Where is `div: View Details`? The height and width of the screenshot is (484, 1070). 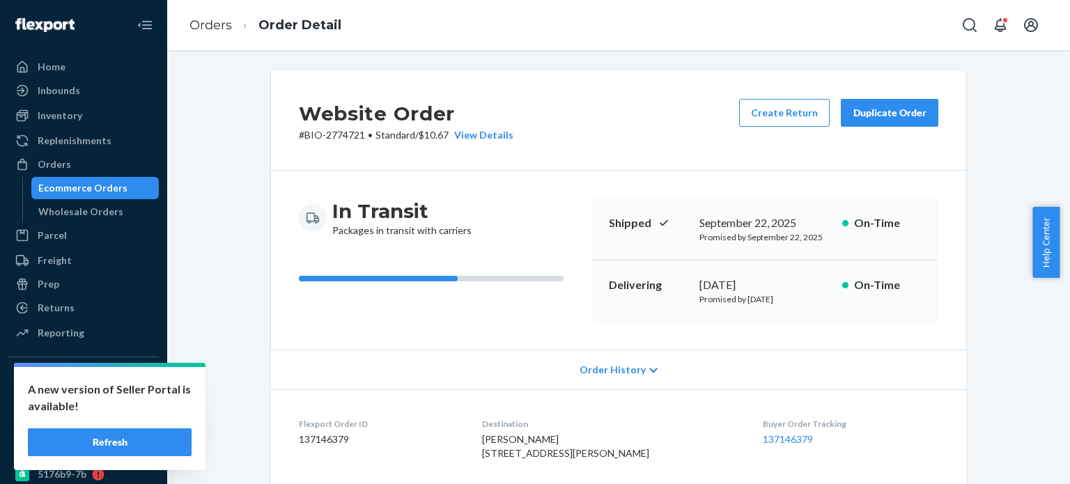
div: View Details is located at coordinates (481, 135).